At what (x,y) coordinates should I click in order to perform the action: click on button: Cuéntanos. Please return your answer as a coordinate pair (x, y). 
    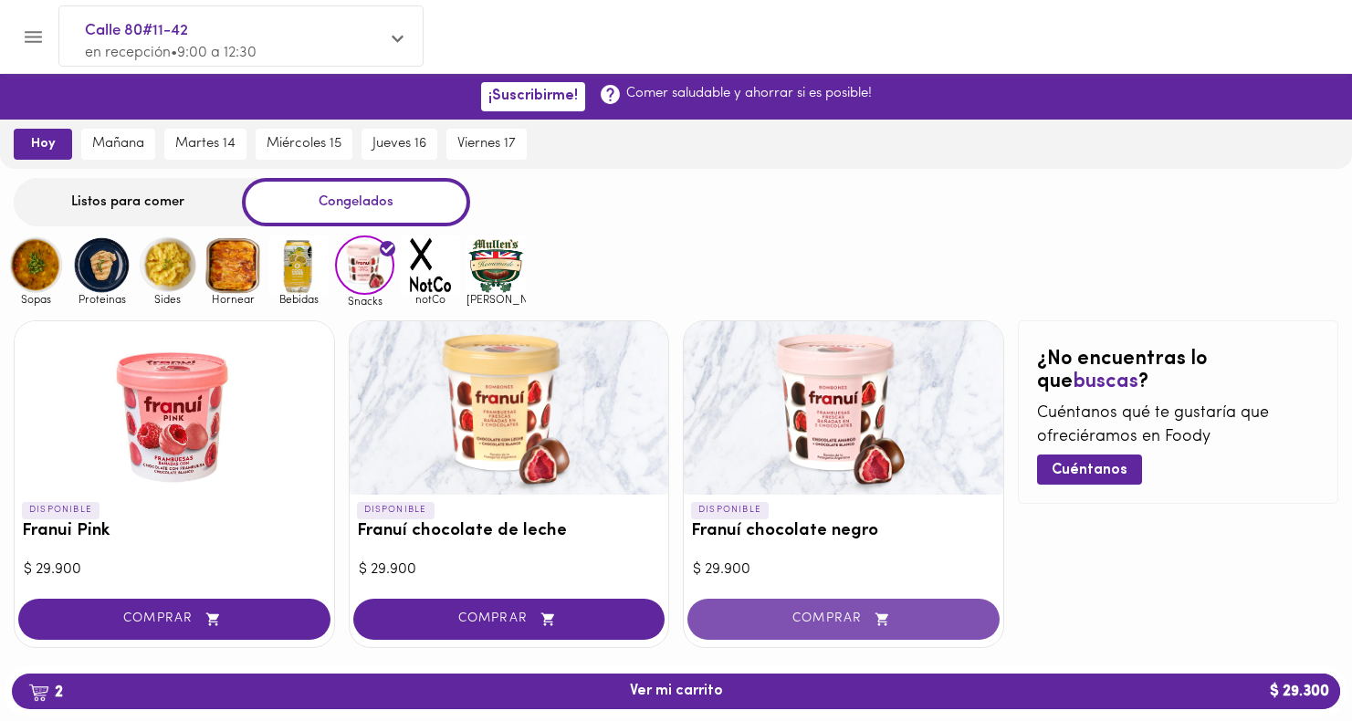
    Looking at the image, I should click on (1089, 469).